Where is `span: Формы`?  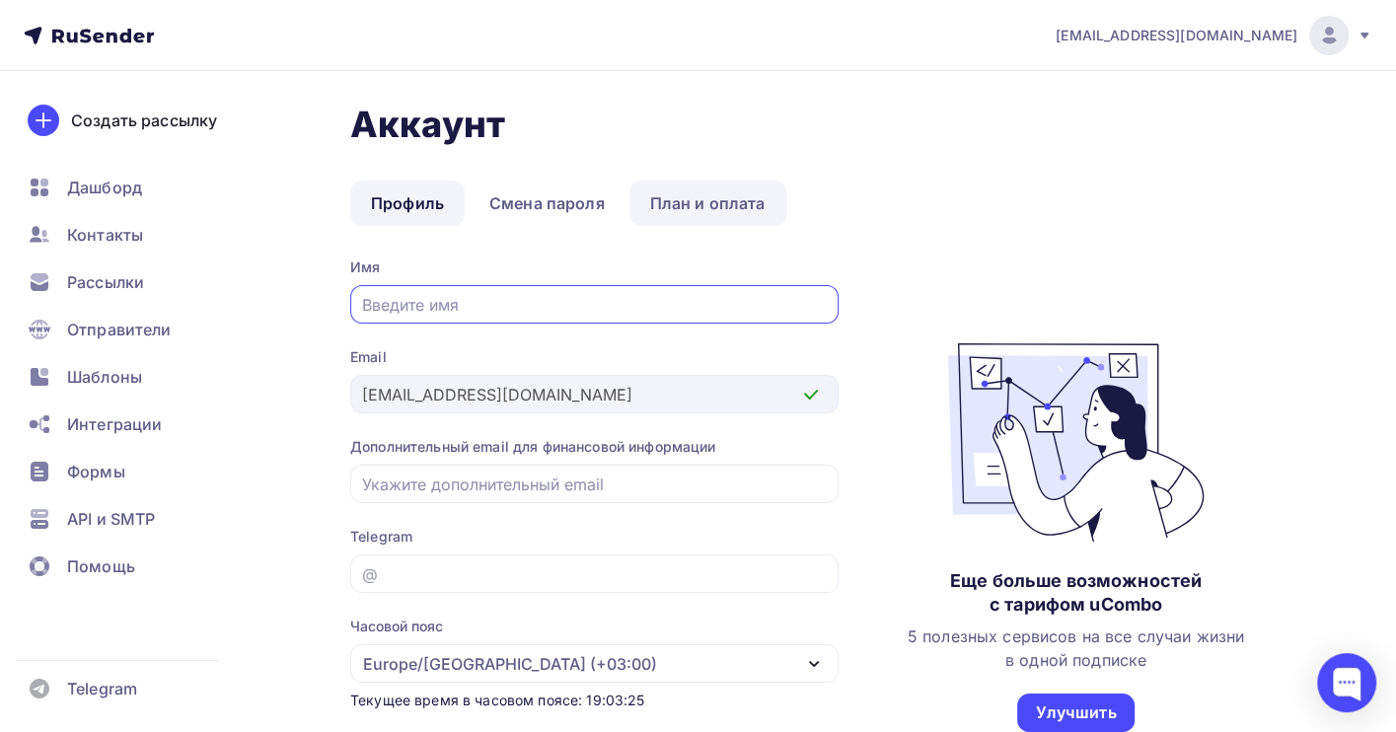
span: Формы is located at coordinates (96, 472).